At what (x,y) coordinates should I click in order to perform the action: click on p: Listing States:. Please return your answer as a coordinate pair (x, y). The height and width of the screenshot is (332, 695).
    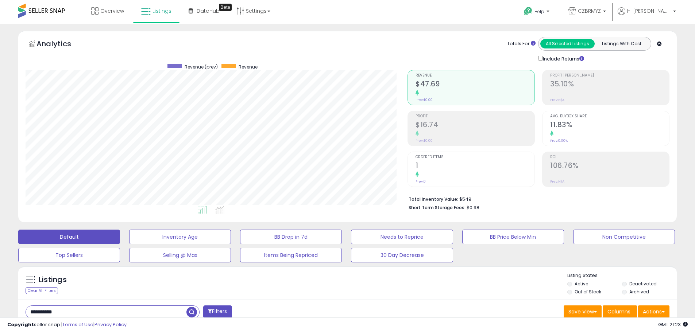
    Looking at the image, I should click on (622, 276).